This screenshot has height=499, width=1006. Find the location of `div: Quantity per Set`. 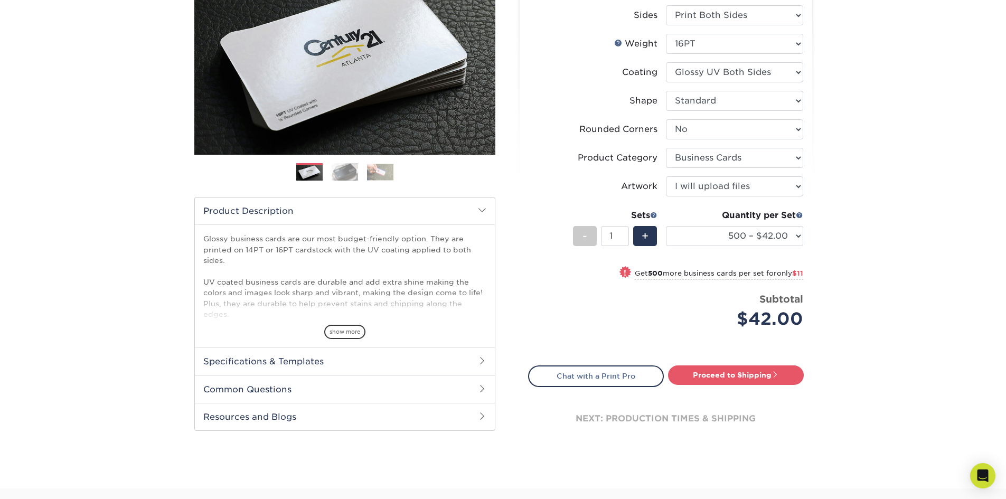

div: Quantity per Set is located at coordinates (735, 216).